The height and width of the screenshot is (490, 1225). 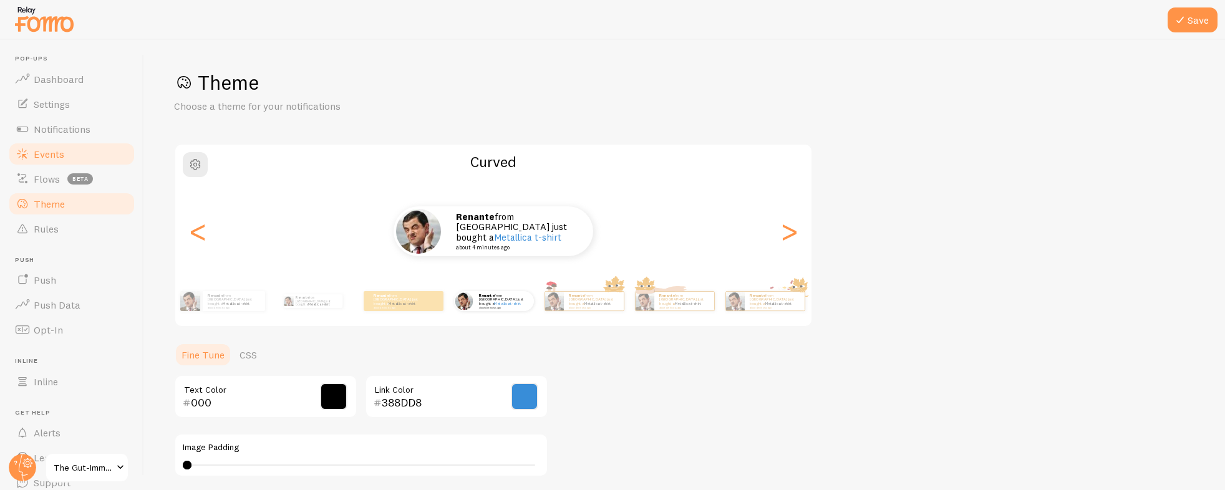 What do you see at coordinates (72, 154) in the screenshot?
I see `a: Events` at bounding box center [72, 154].